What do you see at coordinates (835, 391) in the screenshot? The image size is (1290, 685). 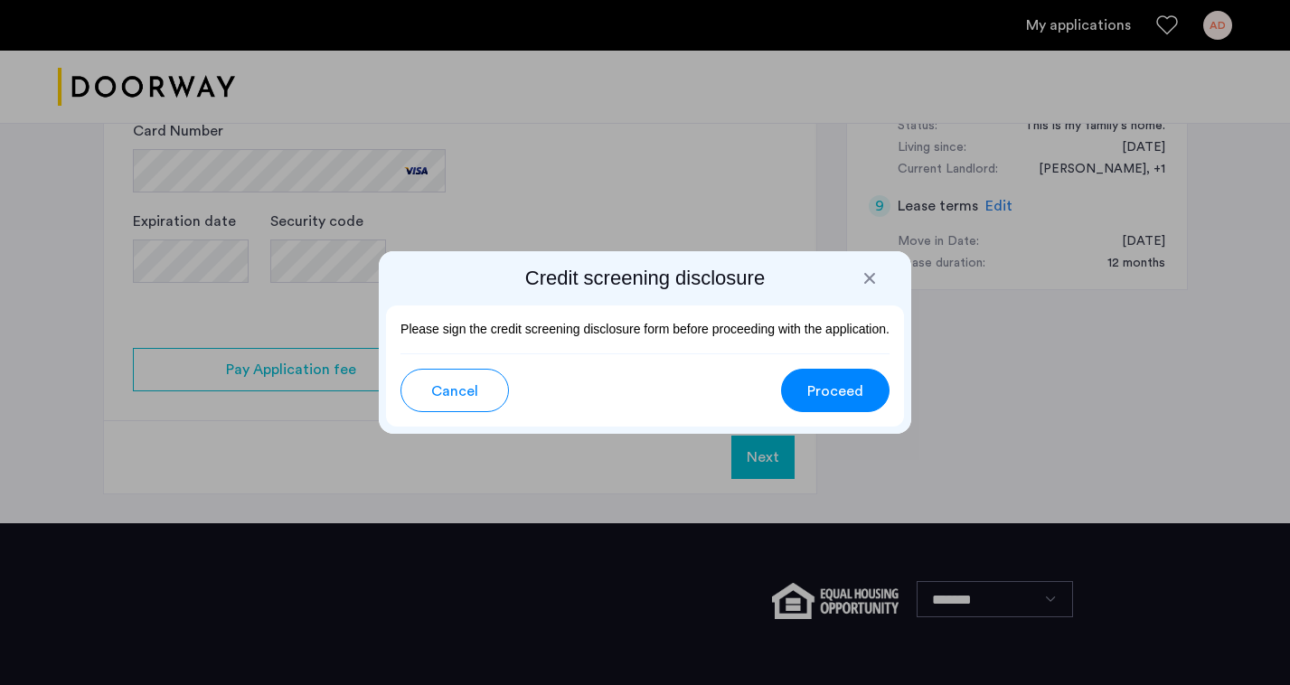 I see `span: Proceed` at bounding box center [835, 391].